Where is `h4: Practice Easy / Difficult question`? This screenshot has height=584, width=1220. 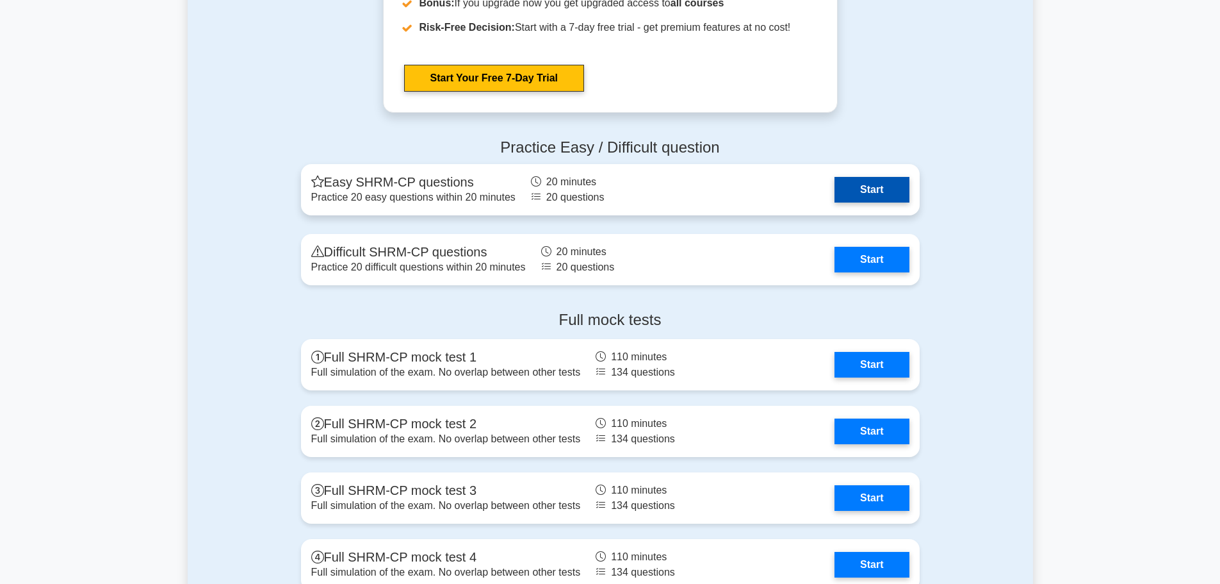 h4: Practice Easy / Difficult question is located at coordinates (610, 147).